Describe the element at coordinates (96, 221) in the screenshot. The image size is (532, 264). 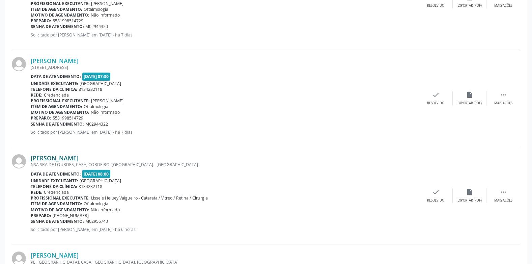
I see `span: M02956740` at that location.